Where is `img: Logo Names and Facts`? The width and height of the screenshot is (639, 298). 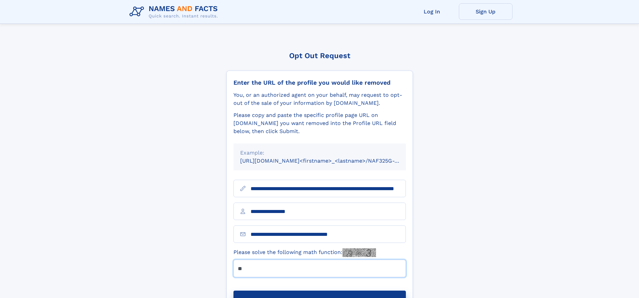 img: Logo Names and Facts is located at coordinates (175, 12).